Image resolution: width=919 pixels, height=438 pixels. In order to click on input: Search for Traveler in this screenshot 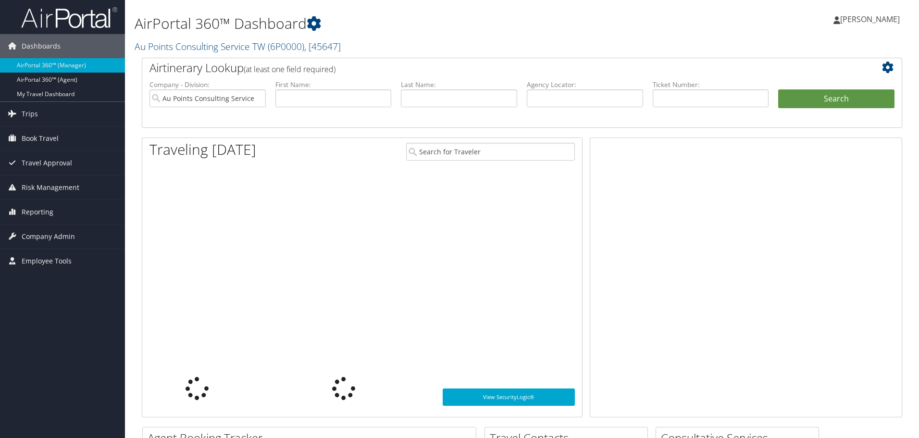, I will do `click(491, 151)`.